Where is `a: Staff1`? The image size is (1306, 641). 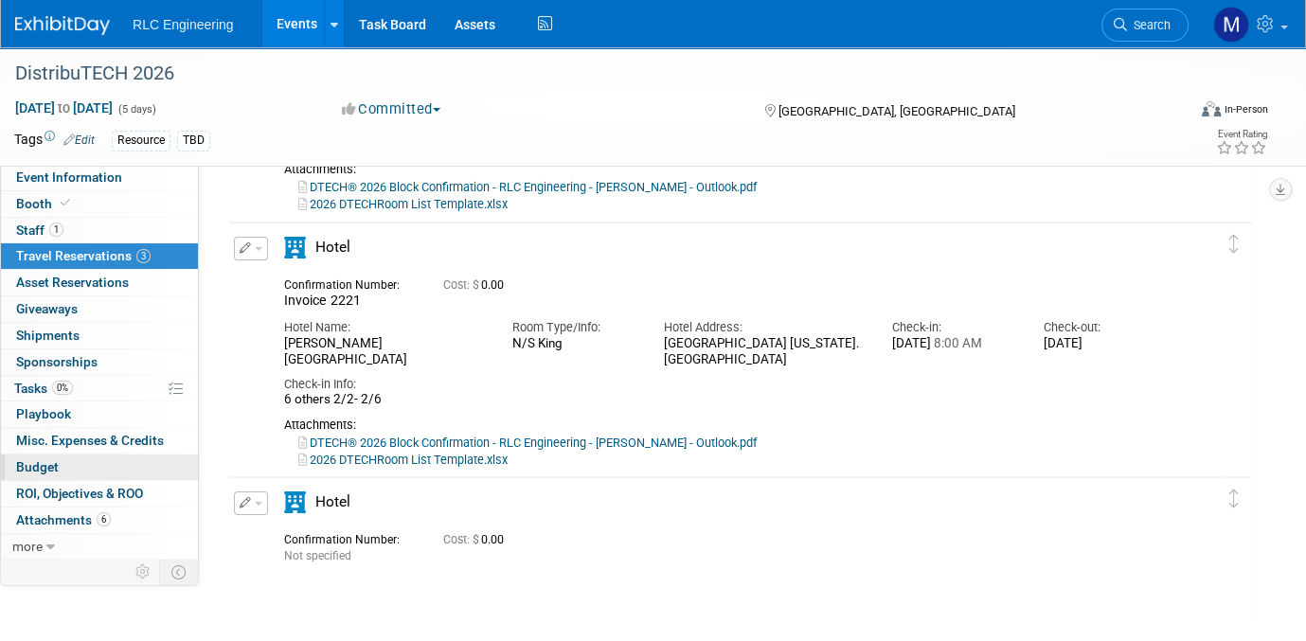 a: Staff1 is located at coordinates (99, 230).